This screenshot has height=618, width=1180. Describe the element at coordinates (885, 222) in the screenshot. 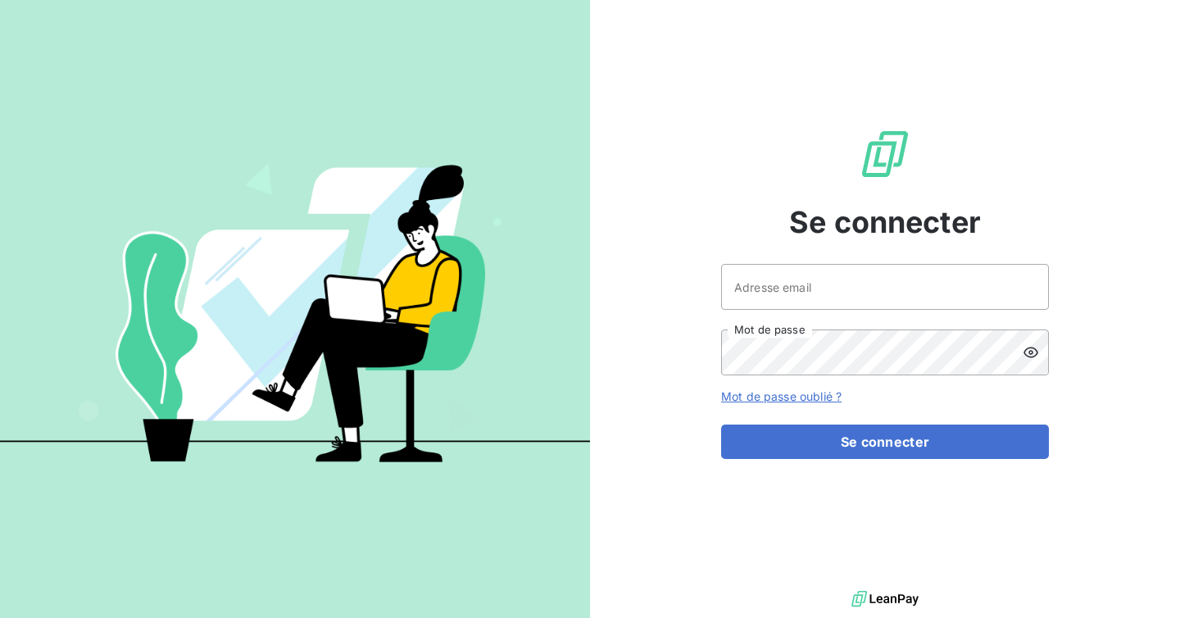

I see `span: Se connecter` at that location.